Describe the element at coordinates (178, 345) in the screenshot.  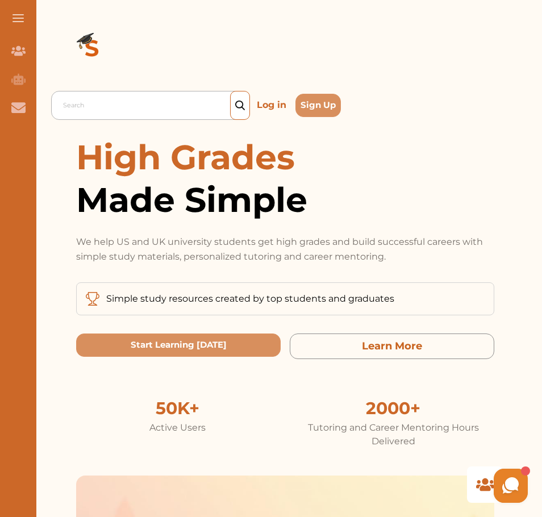
I see `button: Start Learning Today` at that location.